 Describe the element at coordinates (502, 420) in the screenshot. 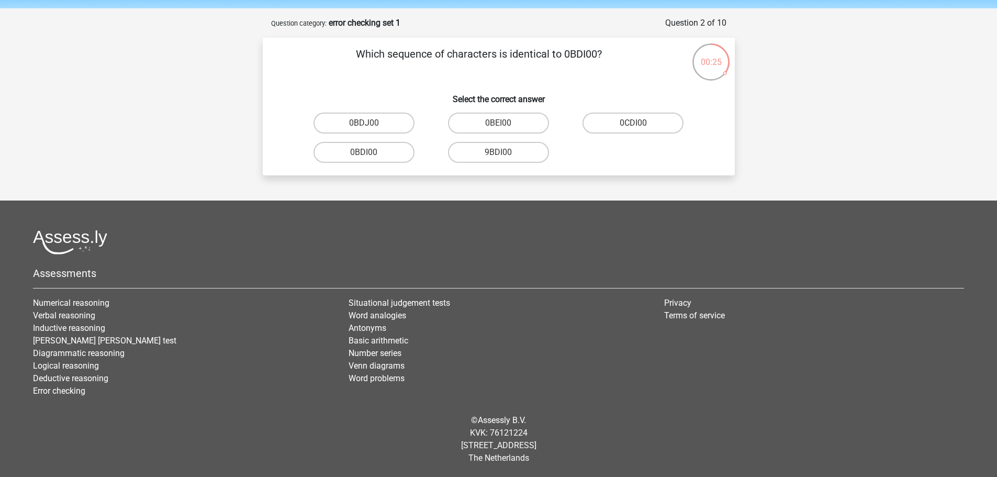

I see `a: Assessly B.V.` at that location.